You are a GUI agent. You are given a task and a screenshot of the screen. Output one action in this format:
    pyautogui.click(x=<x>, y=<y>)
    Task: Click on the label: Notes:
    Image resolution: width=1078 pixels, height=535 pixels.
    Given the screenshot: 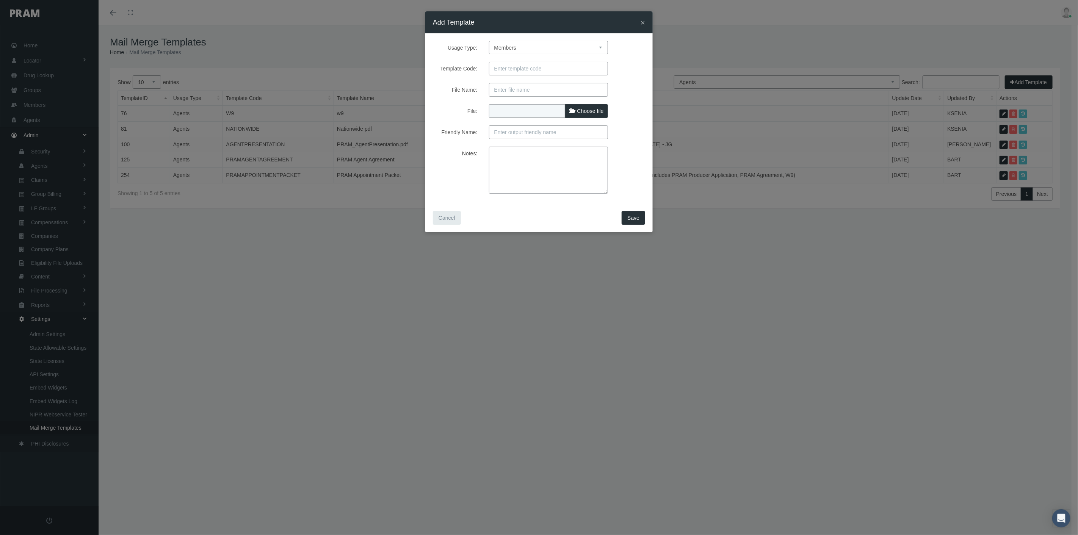 What is the action you would take?
    pyautogui.click(x=455, y=170)
    